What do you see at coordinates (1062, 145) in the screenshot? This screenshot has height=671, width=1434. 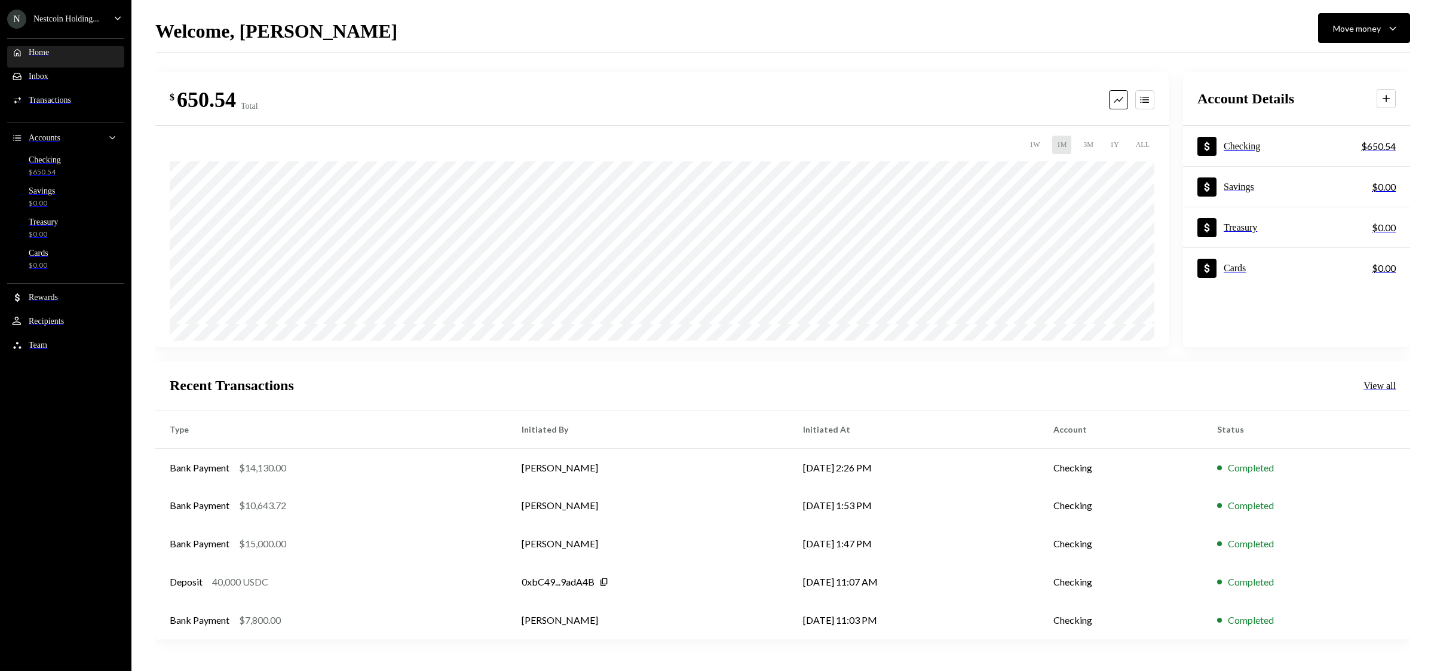 I see `div: 1M` at bounding box center [1062, 145].